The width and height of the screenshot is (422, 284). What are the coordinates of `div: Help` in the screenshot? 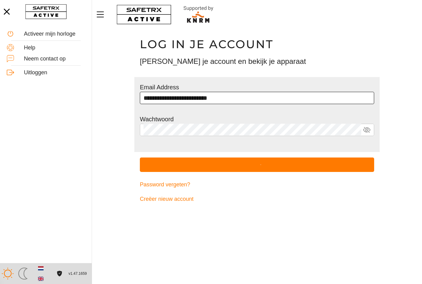 It's located at (54, 48).